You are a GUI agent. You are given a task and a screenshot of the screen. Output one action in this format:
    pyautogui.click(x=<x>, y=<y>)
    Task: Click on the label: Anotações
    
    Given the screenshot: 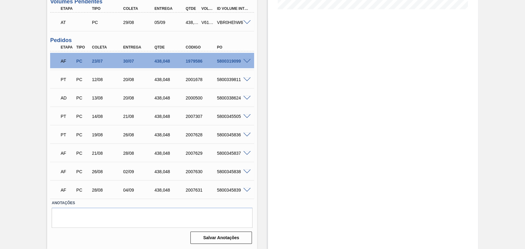 What is the action you would take?
    pyautogui.click(x=152, y=203)
    